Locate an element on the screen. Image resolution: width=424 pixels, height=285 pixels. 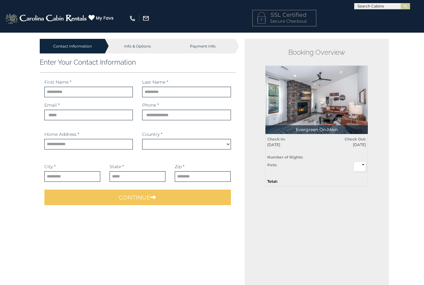
strong: Check In: is located at coordinates (276, 139).